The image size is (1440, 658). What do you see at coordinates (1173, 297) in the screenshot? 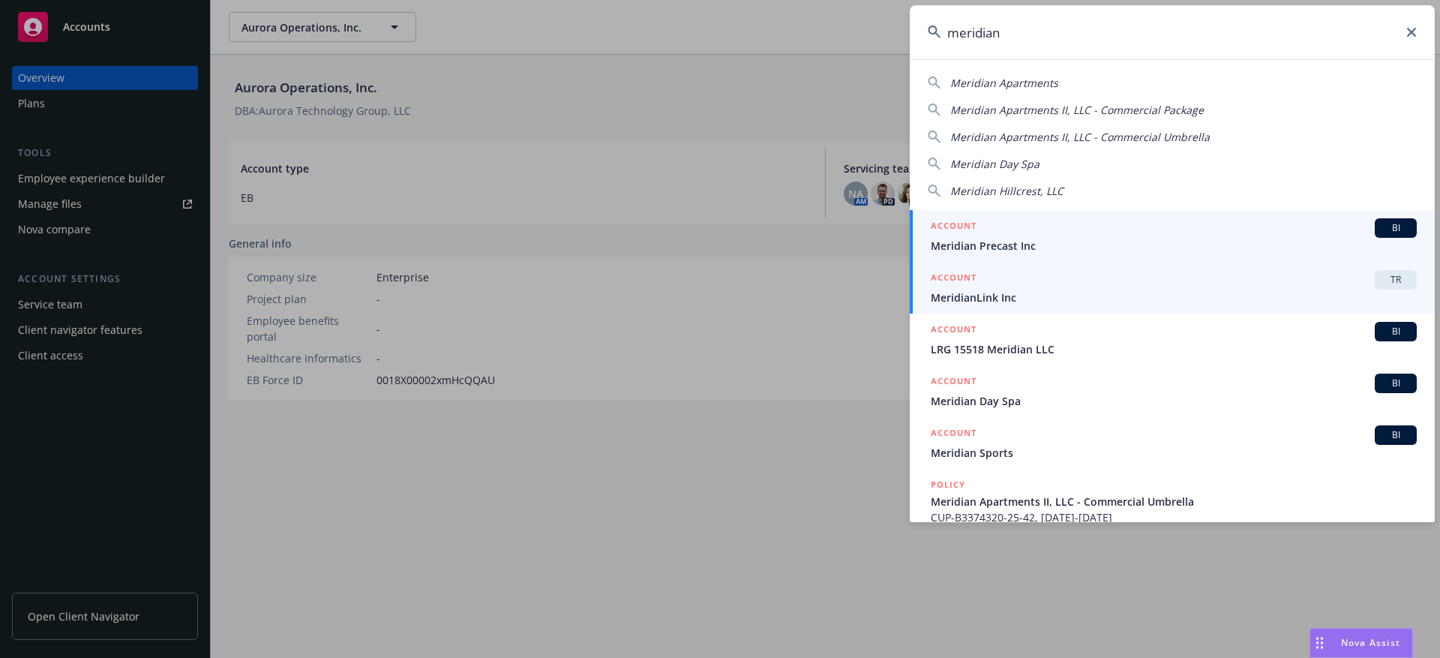
I see `span: MeridianLink Inc` at bounding box center [1173, 297].